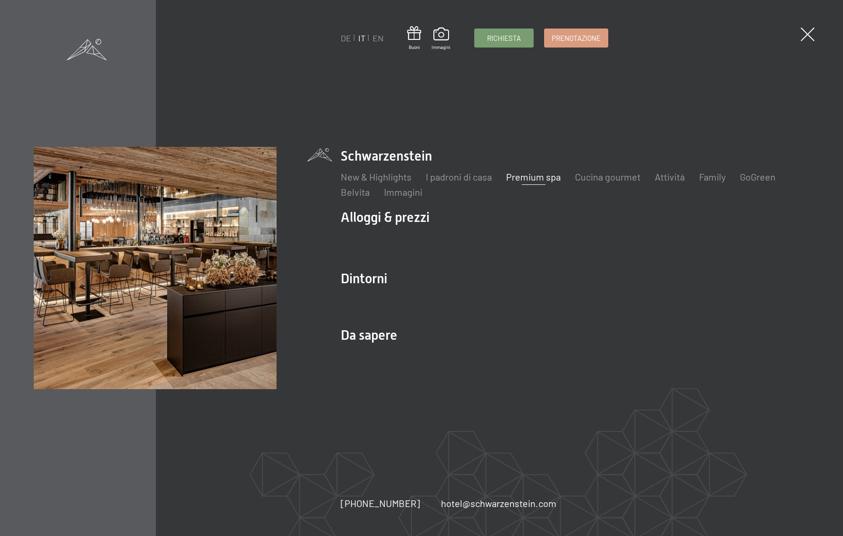 The width and height of the screenshot is (843, 536). Describe the element at coordinates (713, 177) in the screenshot. I see `a: Family` at that location.